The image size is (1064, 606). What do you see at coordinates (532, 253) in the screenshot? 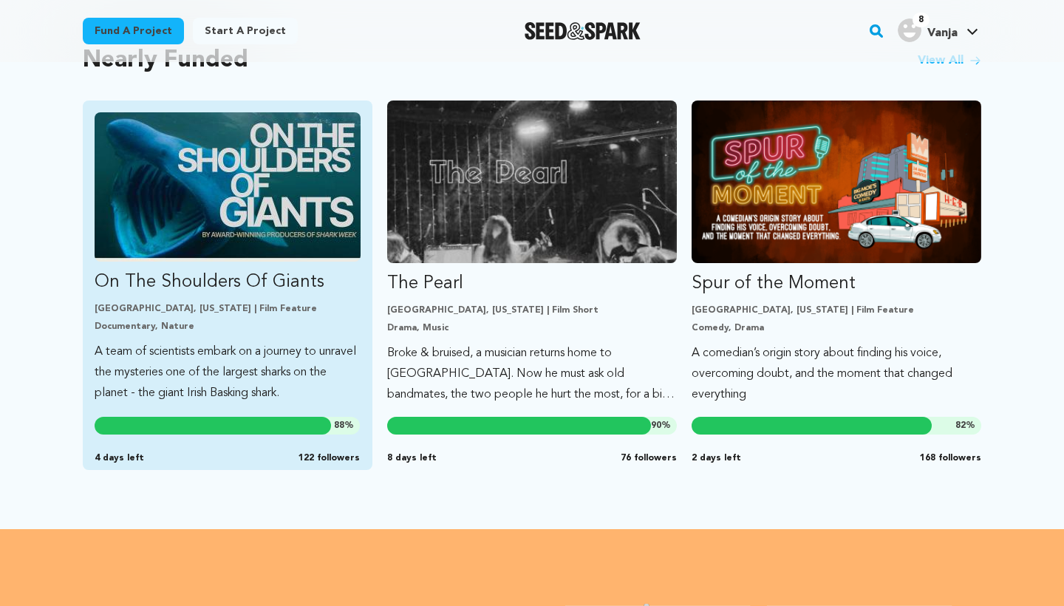
I see `a: Fund The Pearl` at bounding box center [532, 253].